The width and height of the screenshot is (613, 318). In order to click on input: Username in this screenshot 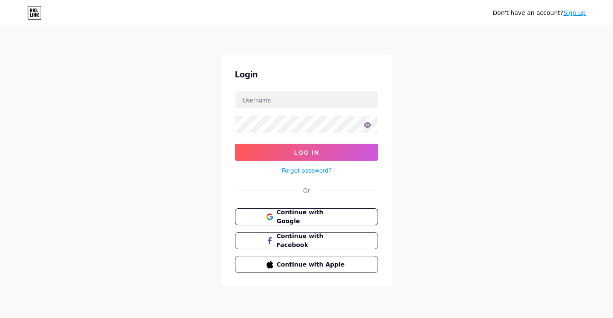, I will do `click(306, 100)`.